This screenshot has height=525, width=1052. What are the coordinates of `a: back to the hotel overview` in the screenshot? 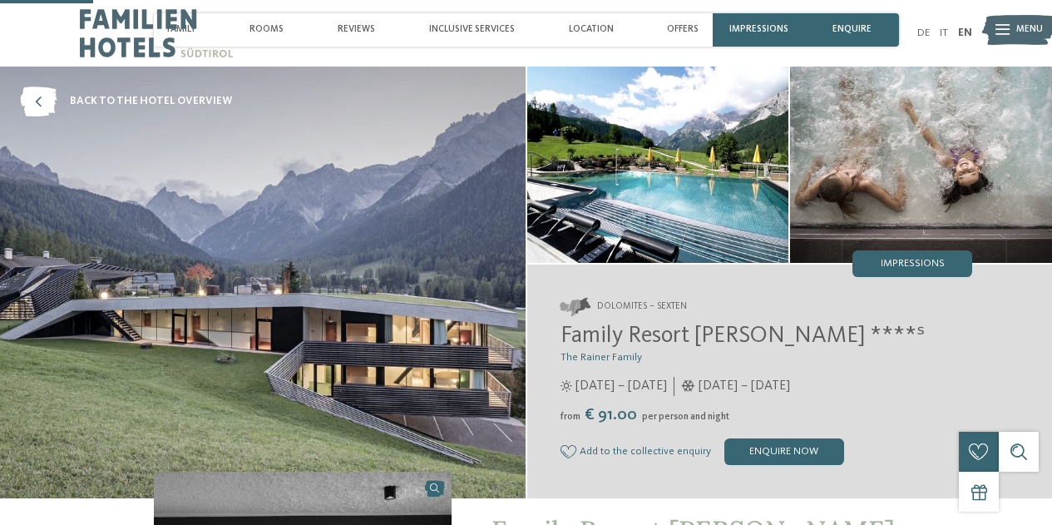 It's located at (126, 101).